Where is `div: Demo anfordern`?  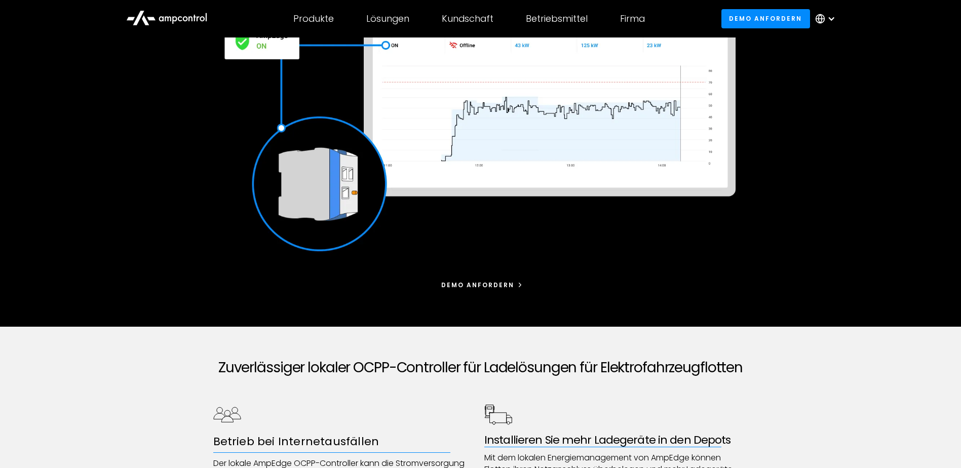 div: Demo anfordern is located at coordinates (478, 285).